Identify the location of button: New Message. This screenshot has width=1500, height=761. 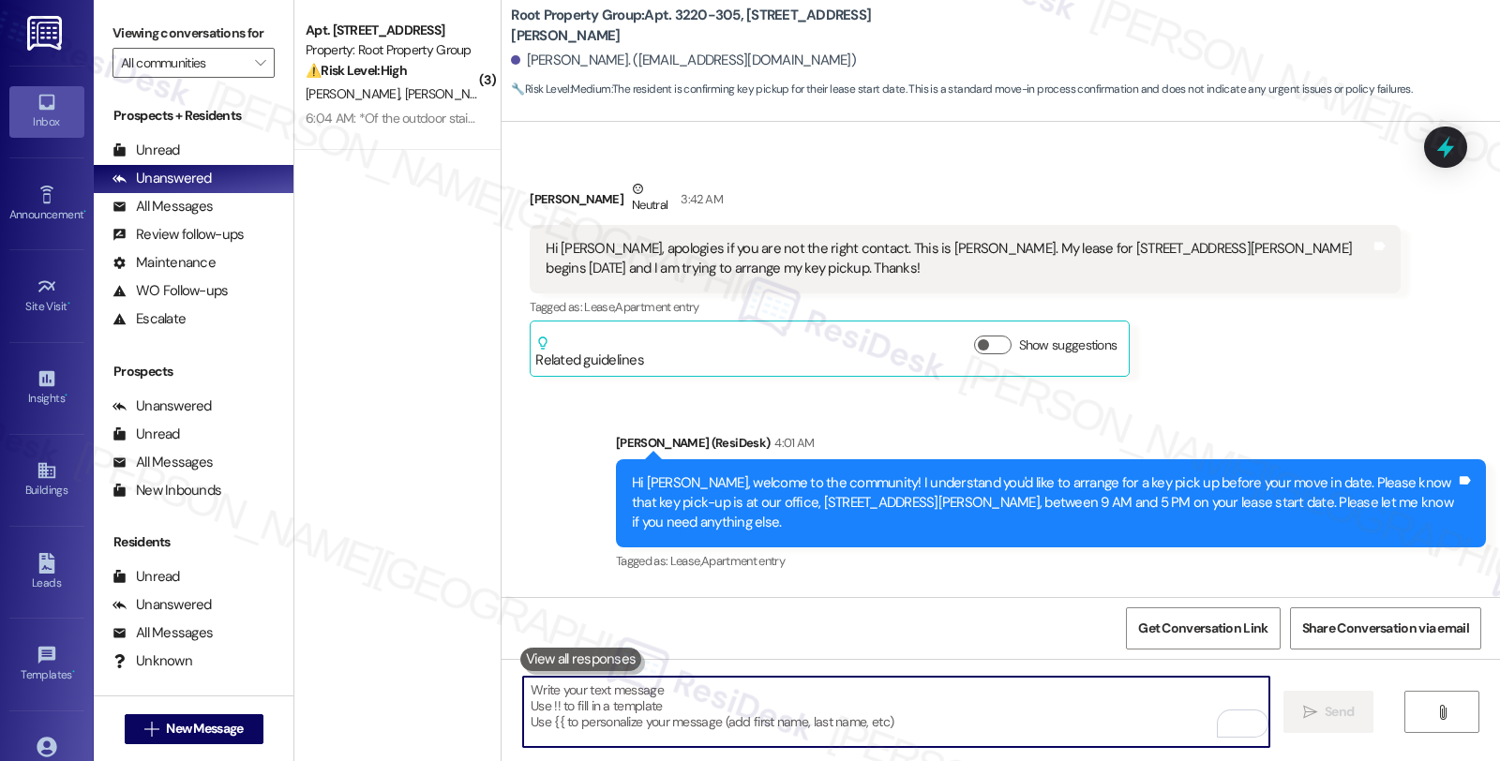
(194, 729).